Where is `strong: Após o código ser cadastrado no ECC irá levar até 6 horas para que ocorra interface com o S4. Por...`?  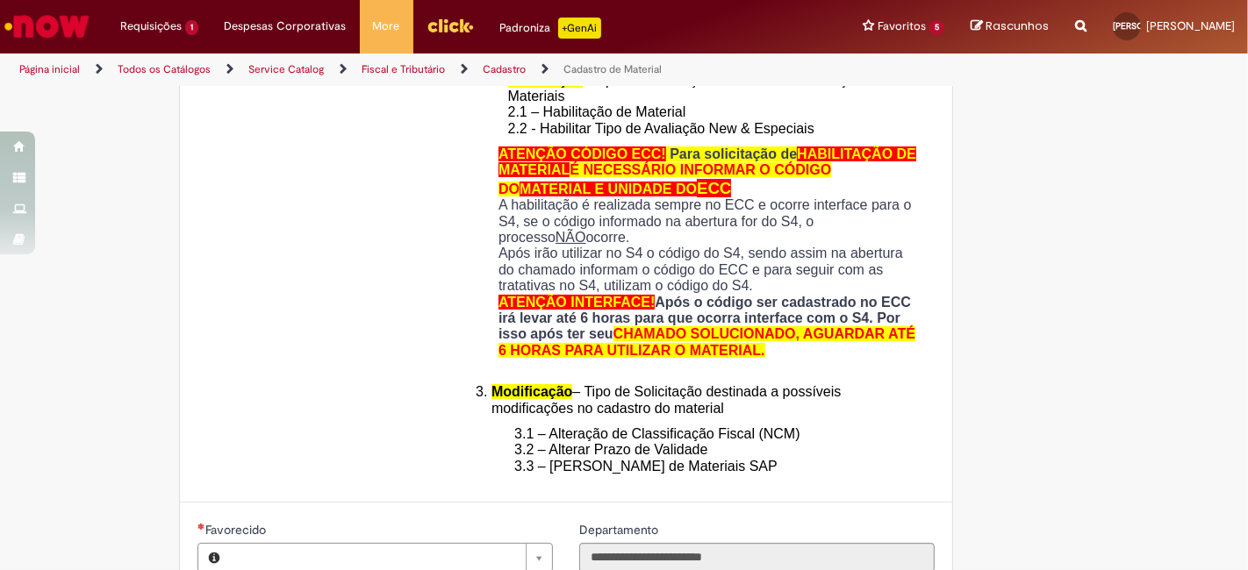 strong: Após o código ser cadastrado no ECC irá levar até 6 horas para que ocorra interface com o S4. Por... is located at coordinates (707, 326).